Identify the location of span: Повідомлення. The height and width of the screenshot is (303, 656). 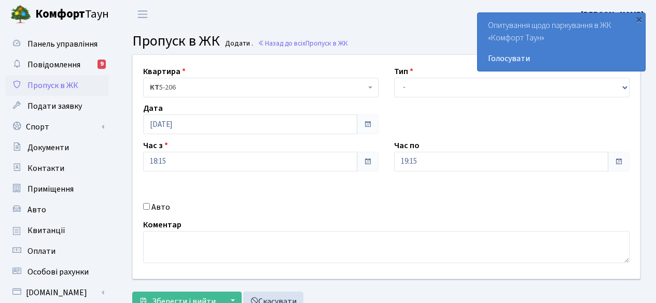
(54, 65).